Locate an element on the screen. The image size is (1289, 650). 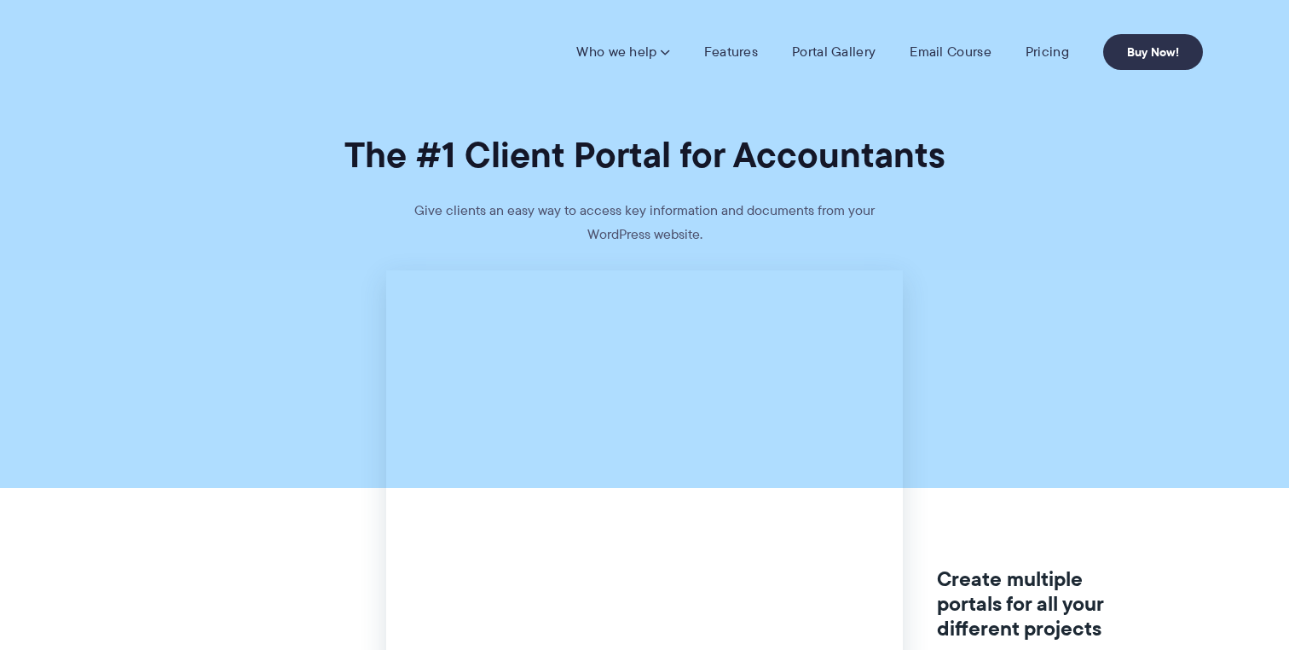
a: Buy Now! is located at coordinates (1153, 52).